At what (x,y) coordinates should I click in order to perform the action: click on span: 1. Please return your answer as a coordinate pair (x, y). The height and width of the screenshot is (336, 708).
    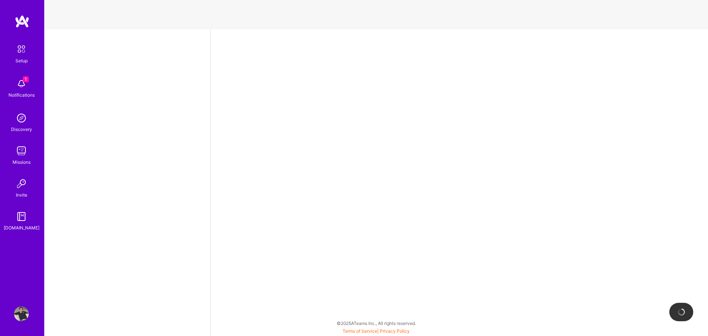
    Looking at the image, I should click on (26, 79).